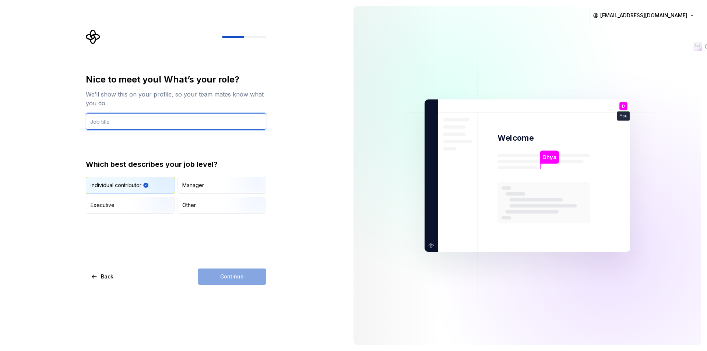  What do you see at coordinates (176, 80) in the screenshot?
I see `div: Nice to meet you! What’s your role?` at bounding box center [176, 80].